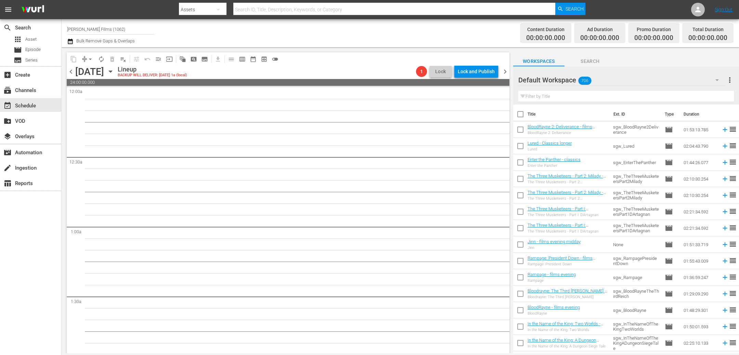 The height and width of the screenshot is (355, 739). What do you see at coordinates (636, 146) in the screenshot?
I see `td: sgw_Lured` at bounding box center [636, 146].